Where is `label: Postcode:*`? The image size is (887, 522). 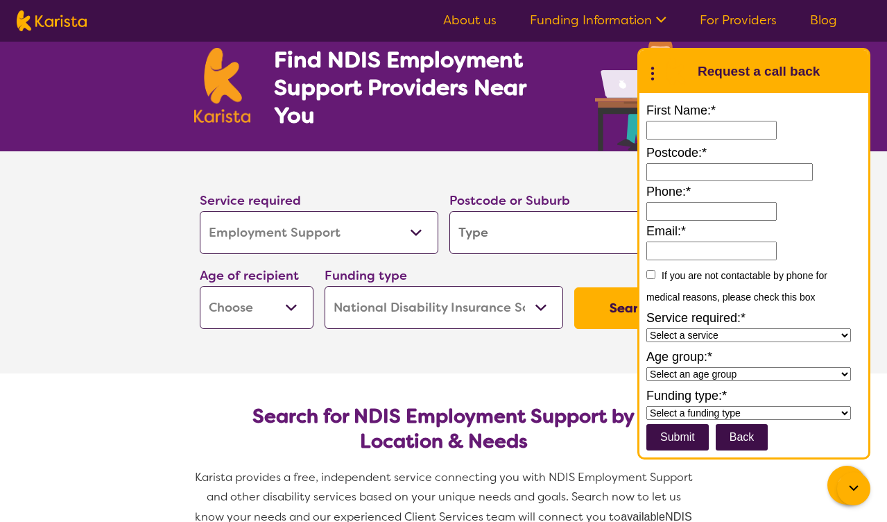
label: Postcode:* is located at coordinates (754, 153).